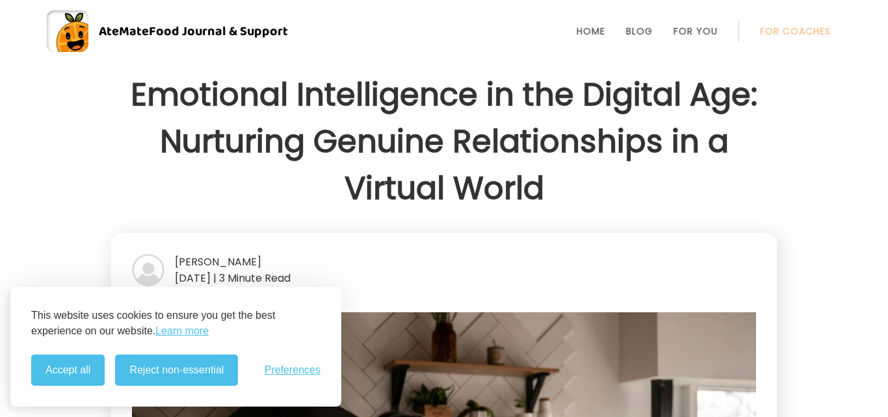 The width and height of the screenshot is (888, 417). Describe the element at coordinates (182, 331) in the screenshot. I see `a: Learn more` at that location.